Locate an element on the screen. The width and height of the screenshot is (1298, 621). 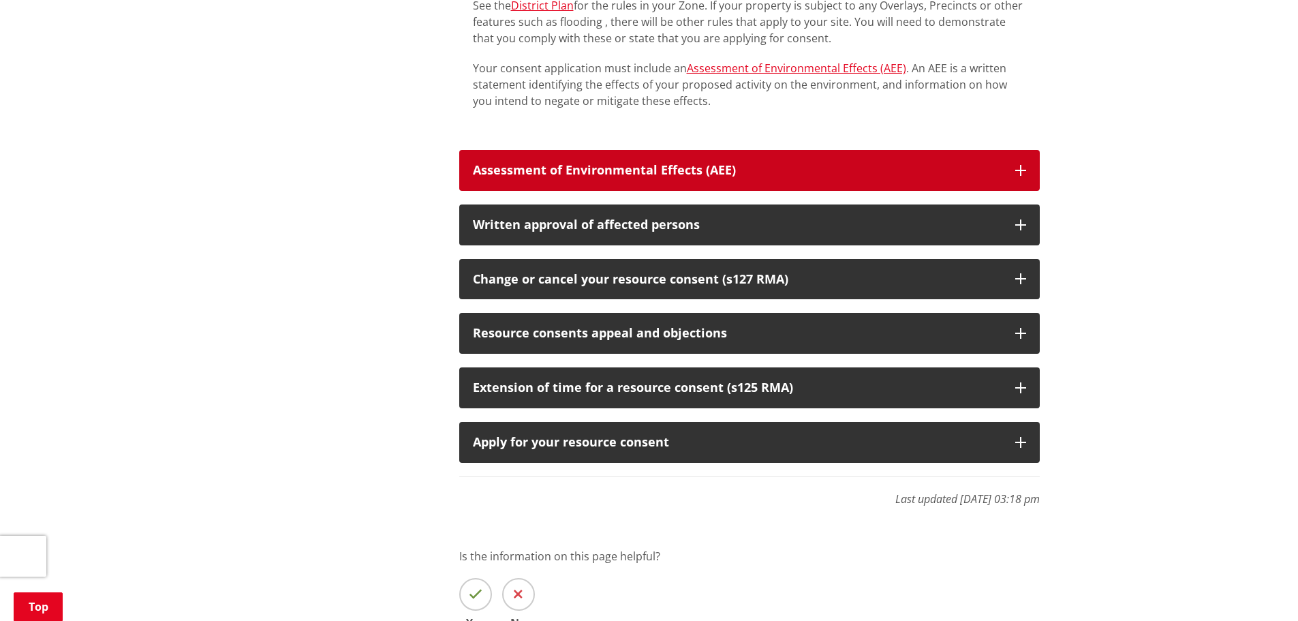
button: Assessment of Environmental Effects (AEE) is located at coordinates (750, 170).